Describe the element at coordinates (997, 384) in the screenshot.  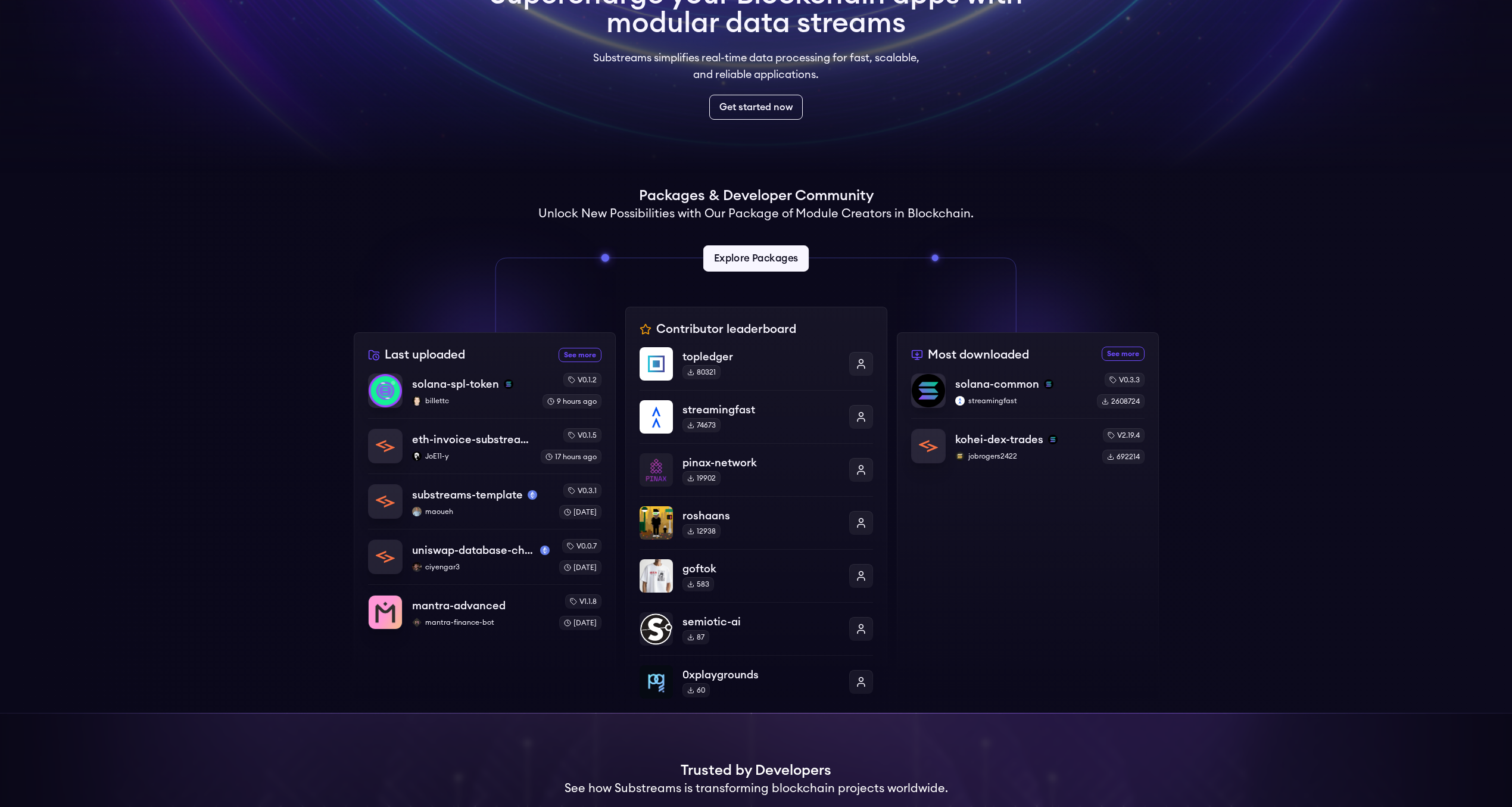
I see `p: solana-common` at that location.